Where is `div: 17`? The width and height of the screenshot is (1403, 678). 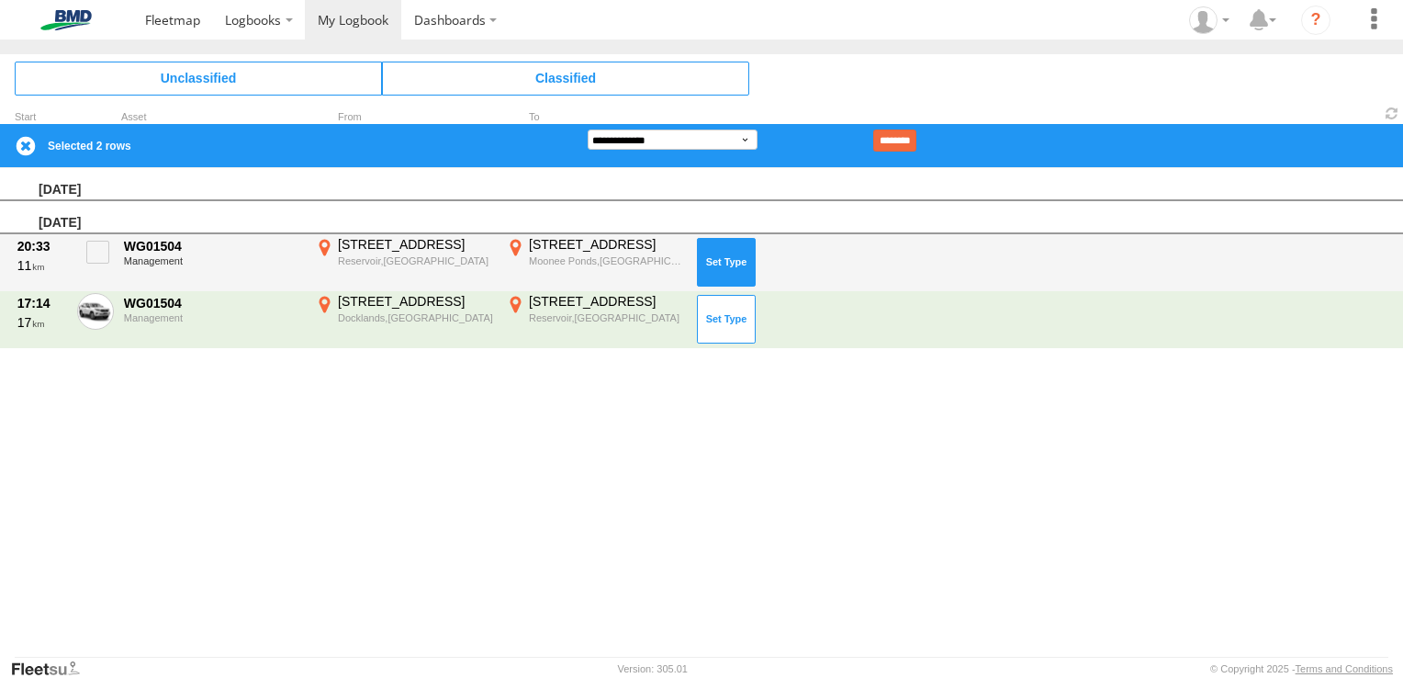
div: 17 is located at coordinates (42, 322).